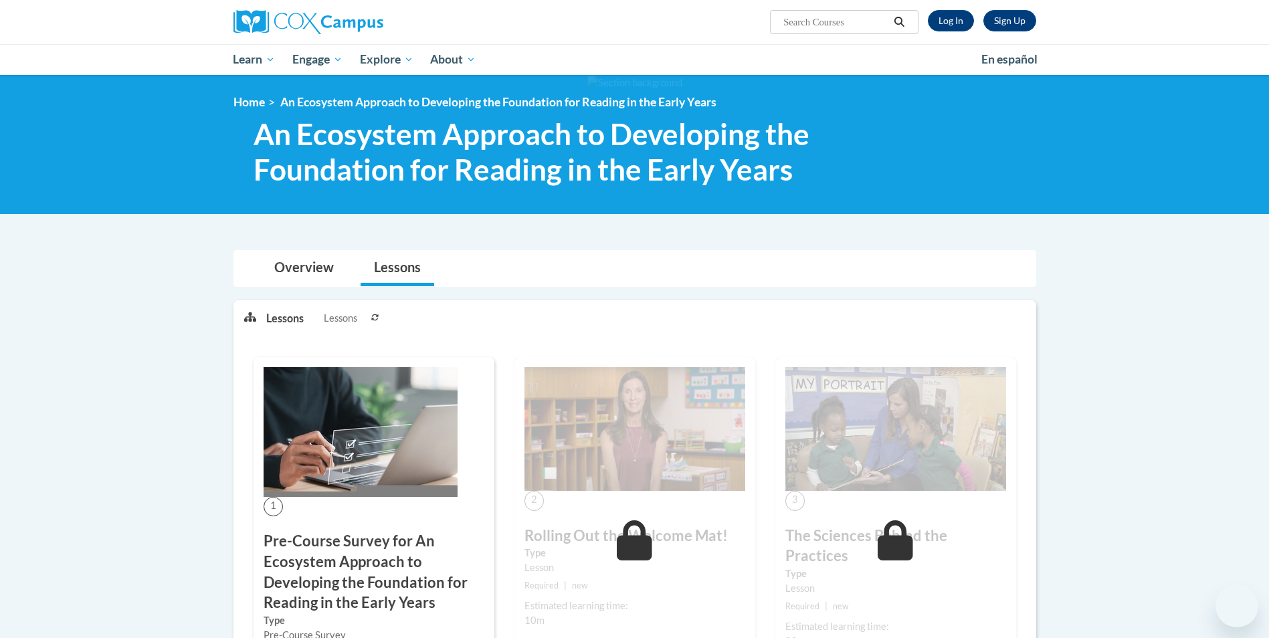 This screenshot has height=638, width=1269. I want to click on div: Main menu, so click(635, 60).